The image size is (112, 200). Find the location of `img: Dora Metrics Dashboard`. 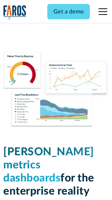

img: Dora Metrics Dashboard is located at coordinates (56, 90).